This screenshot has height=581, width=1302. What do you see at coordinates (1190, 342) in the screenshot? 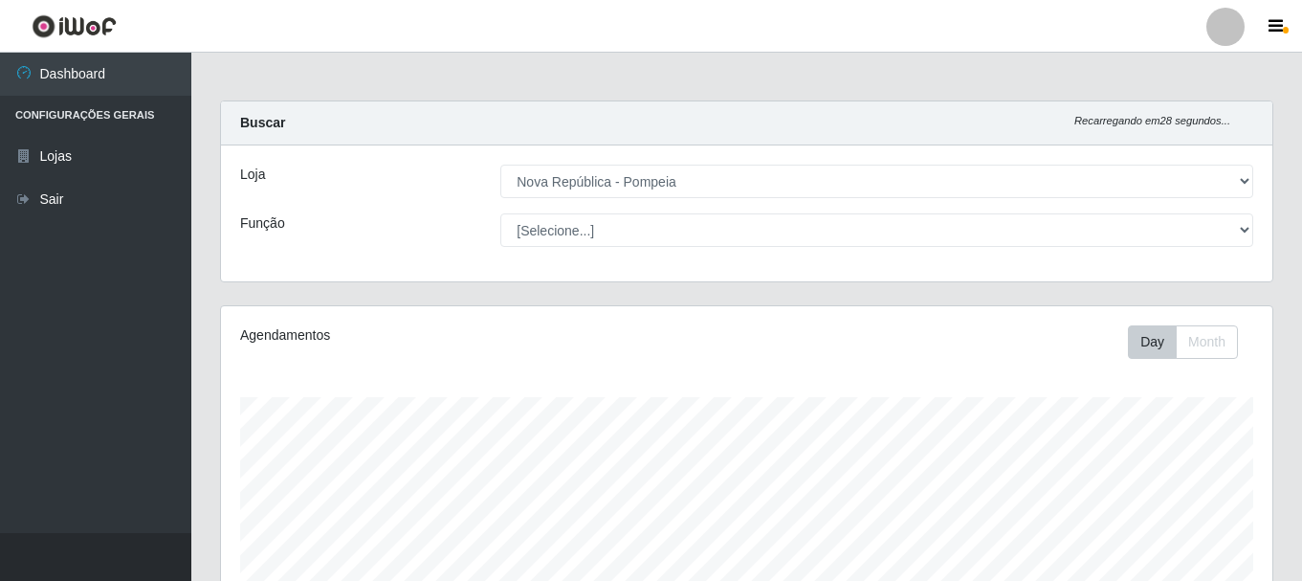
I see `div: Toolbar with button groups` at bounding box center [1190, 342].